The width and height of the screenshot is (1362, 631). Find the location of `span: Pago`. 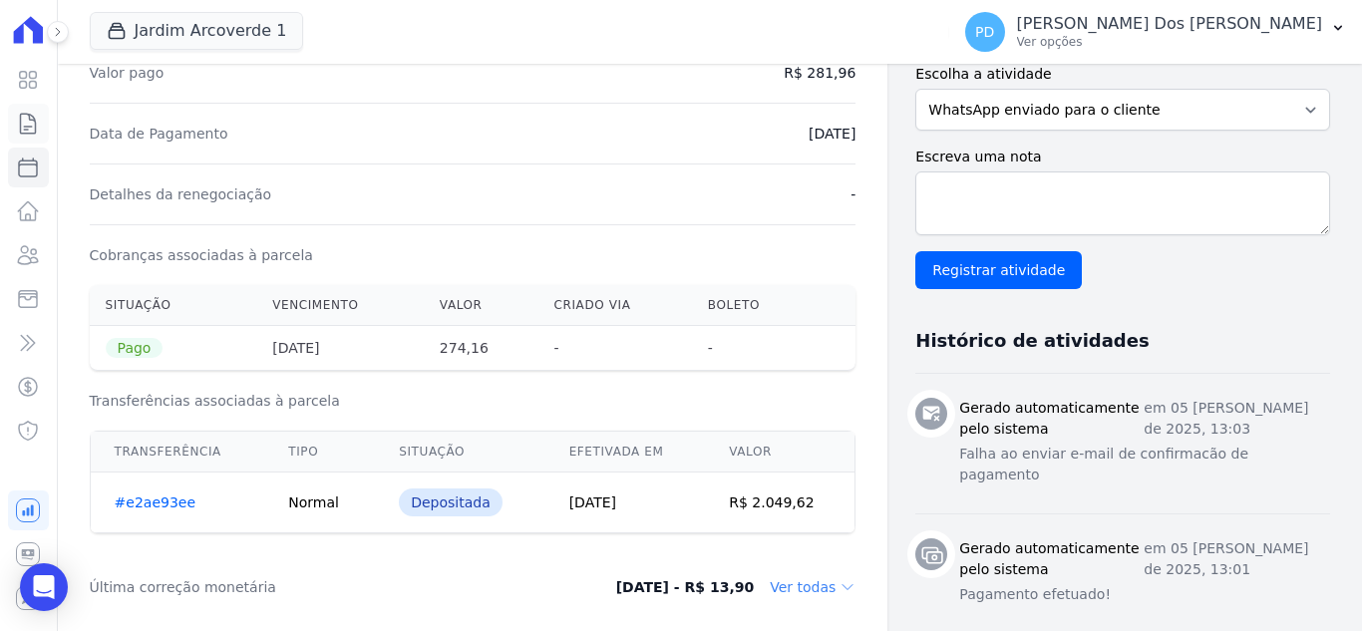

span: Pago is located at coordinates (135, 348).